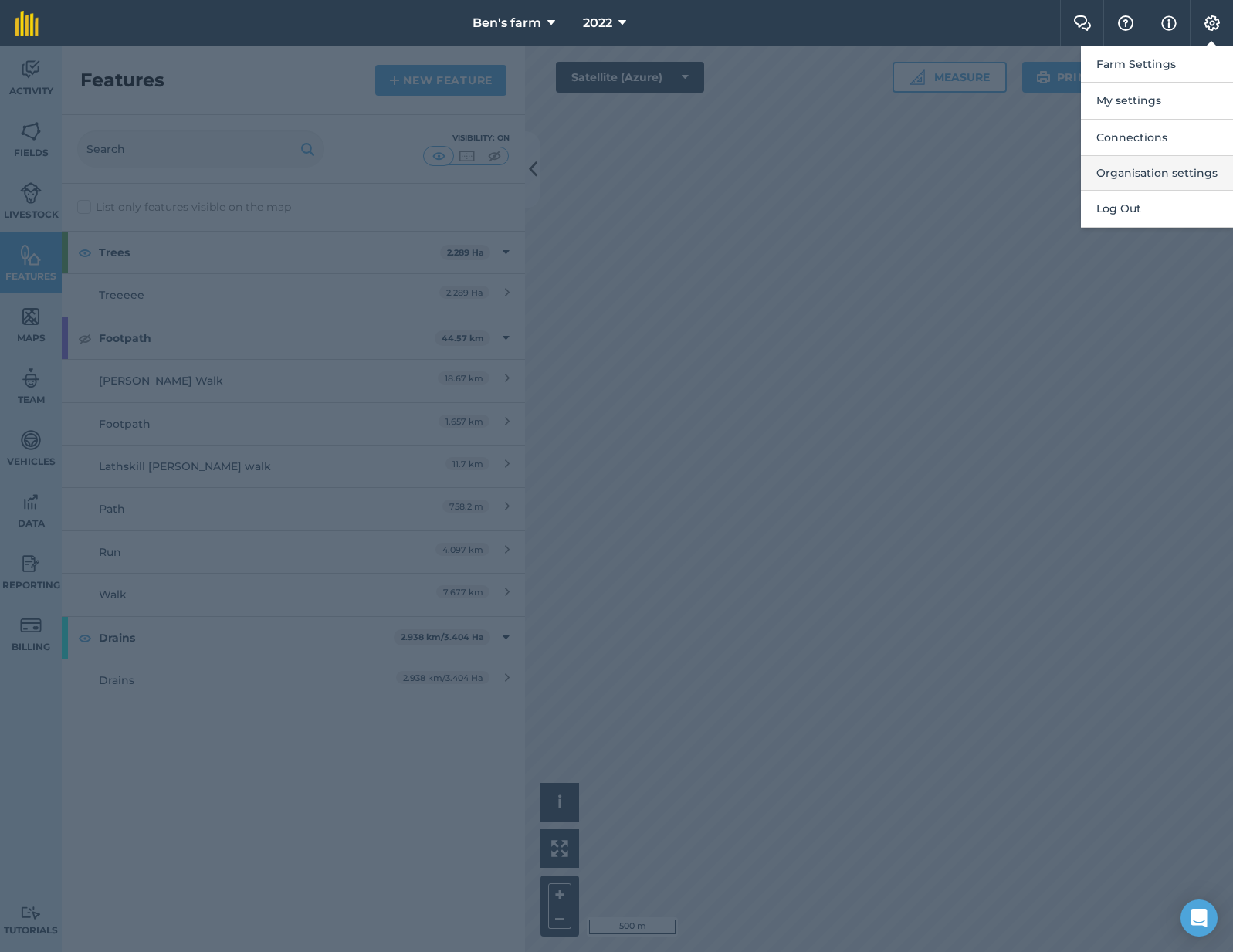 The height and width of the screenshot is (952, 1233). What do you see at coordinates (1157, 137) in the screenshot?
I see `button: Connections` at bounding box center [1157, 137].